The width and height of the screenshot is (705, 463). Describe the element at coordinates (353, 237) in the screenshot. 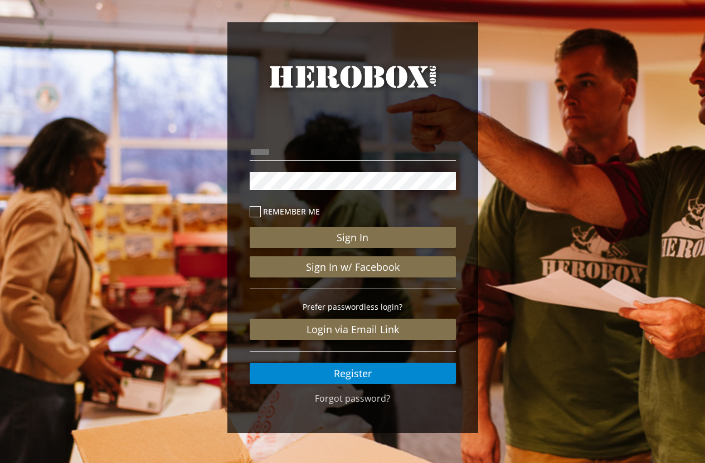

I see `button: Sign In` at that location.